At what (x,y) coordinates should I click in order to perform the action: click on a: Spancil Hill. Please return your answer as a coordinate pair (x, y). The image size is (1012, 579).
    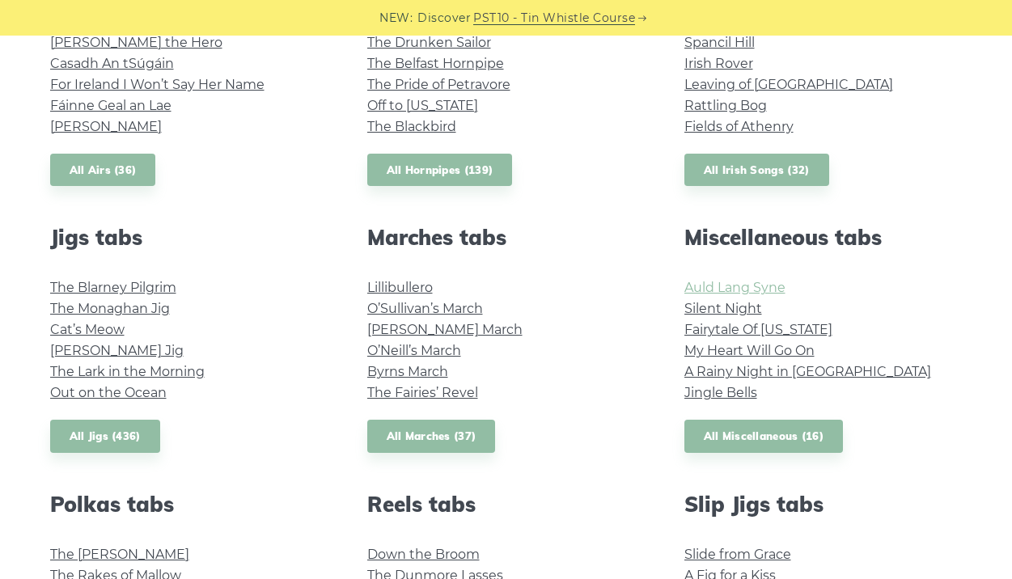
    Looking at the image, I should click on (719, 42).